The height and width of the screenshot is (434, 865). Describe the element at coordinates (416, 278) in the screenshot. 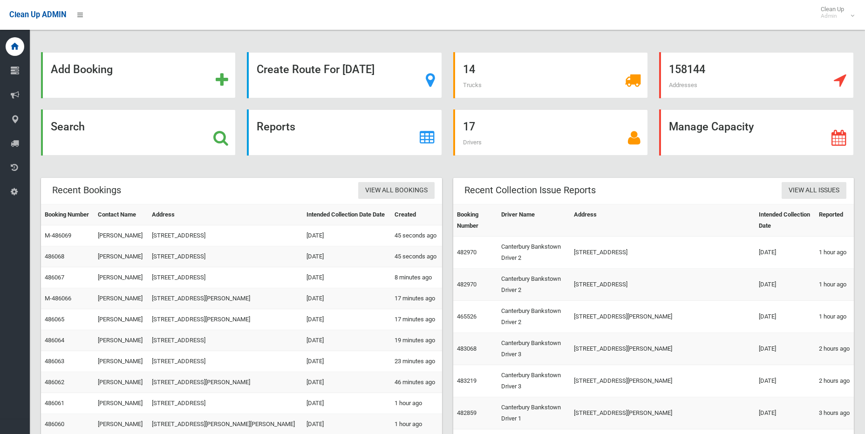

I see `td: 8 minutes ago` at that location.